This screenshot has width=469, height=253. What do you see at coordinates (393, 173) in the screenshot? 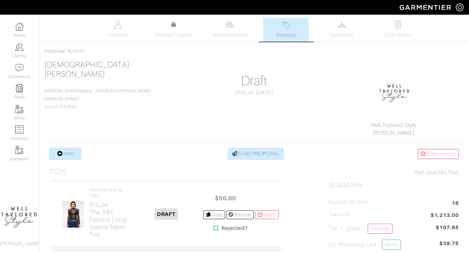
I see `div: Not Paid` at bounding box center [393, 173].